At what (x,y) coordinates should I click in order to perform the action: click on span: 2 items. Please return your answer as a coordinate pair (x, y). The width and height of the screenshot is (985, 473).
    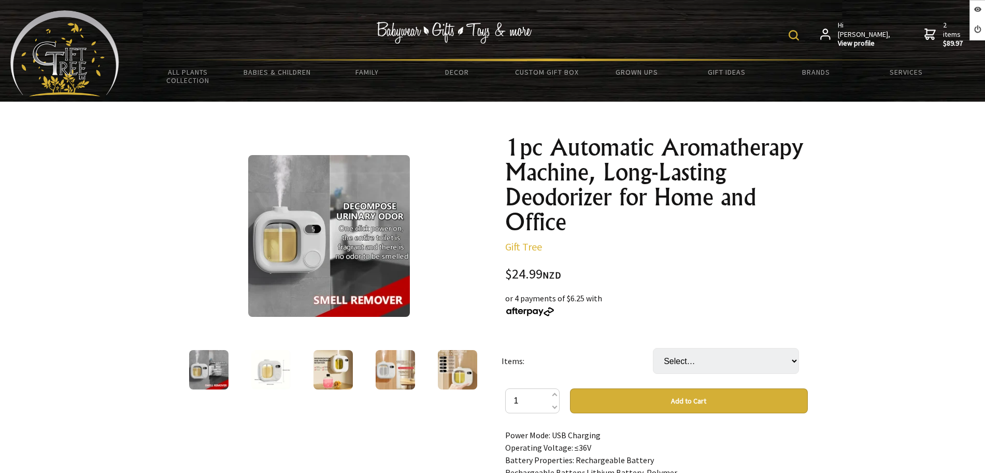
    Looking at the image, I should click on (954, 34).